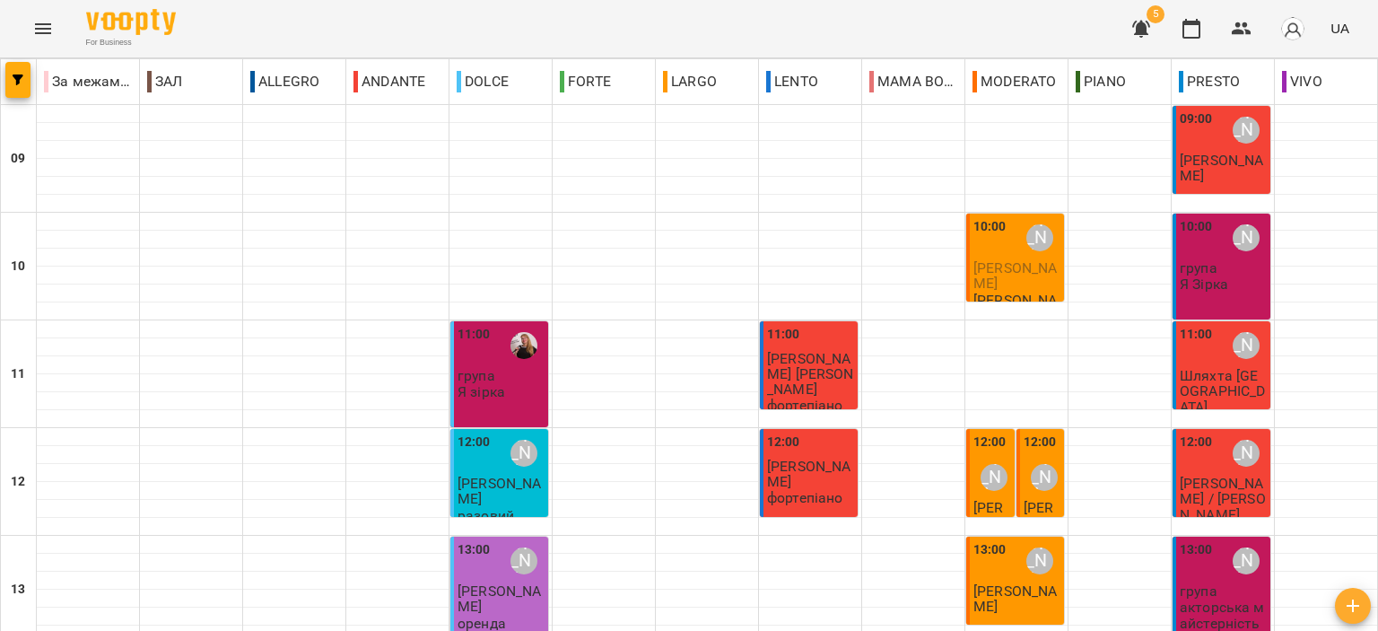  Describe the element at coordinates (482, 623) in the screenshot. I see `p: оренда` at that location.